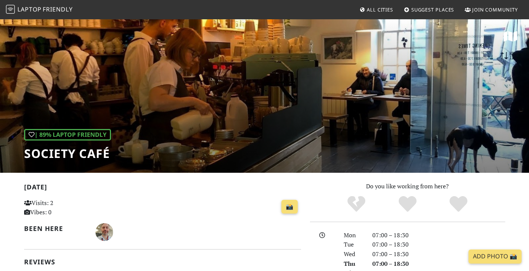 This screenshot has width=529, height=271. What do you see at coordinates (10, 9) in the screenshot?
I see `img: LaptopFriendly` at bounding box center [10, 9].